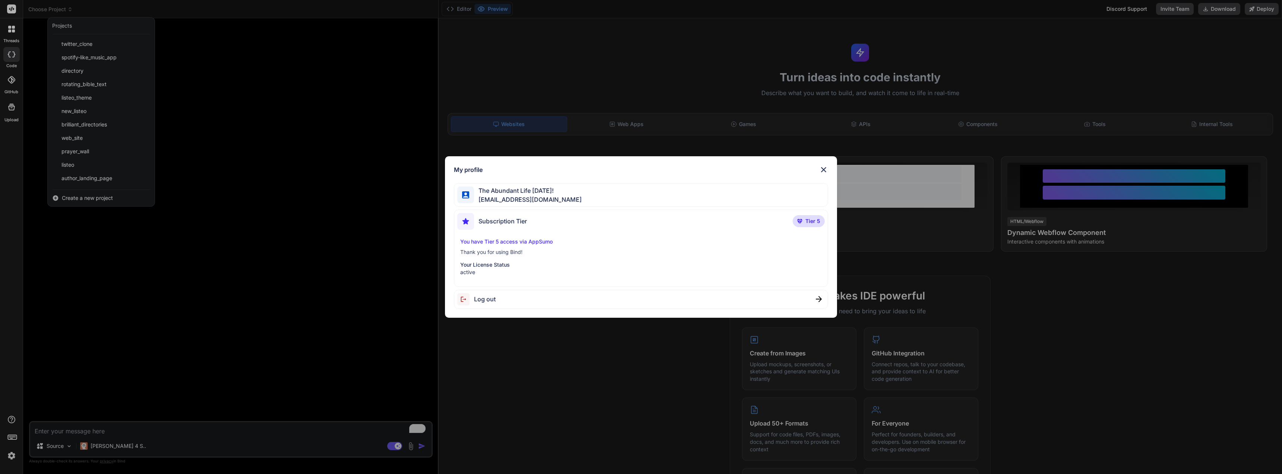  What do you see at coordinates (641, 241) in the screenshot?
I see `p: You have Tier 5 access via AppSumo` at bounding box center [641, 241].